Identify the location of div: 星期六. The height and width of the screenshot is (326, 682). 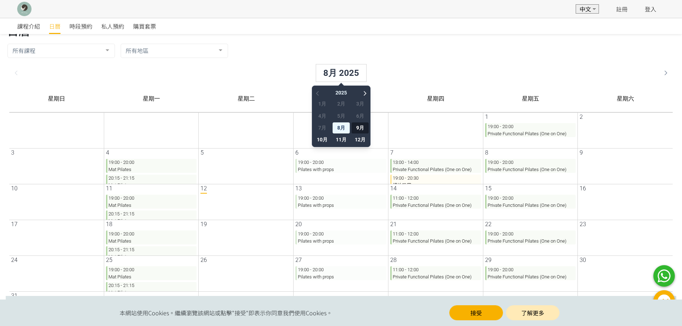
(619, 57).